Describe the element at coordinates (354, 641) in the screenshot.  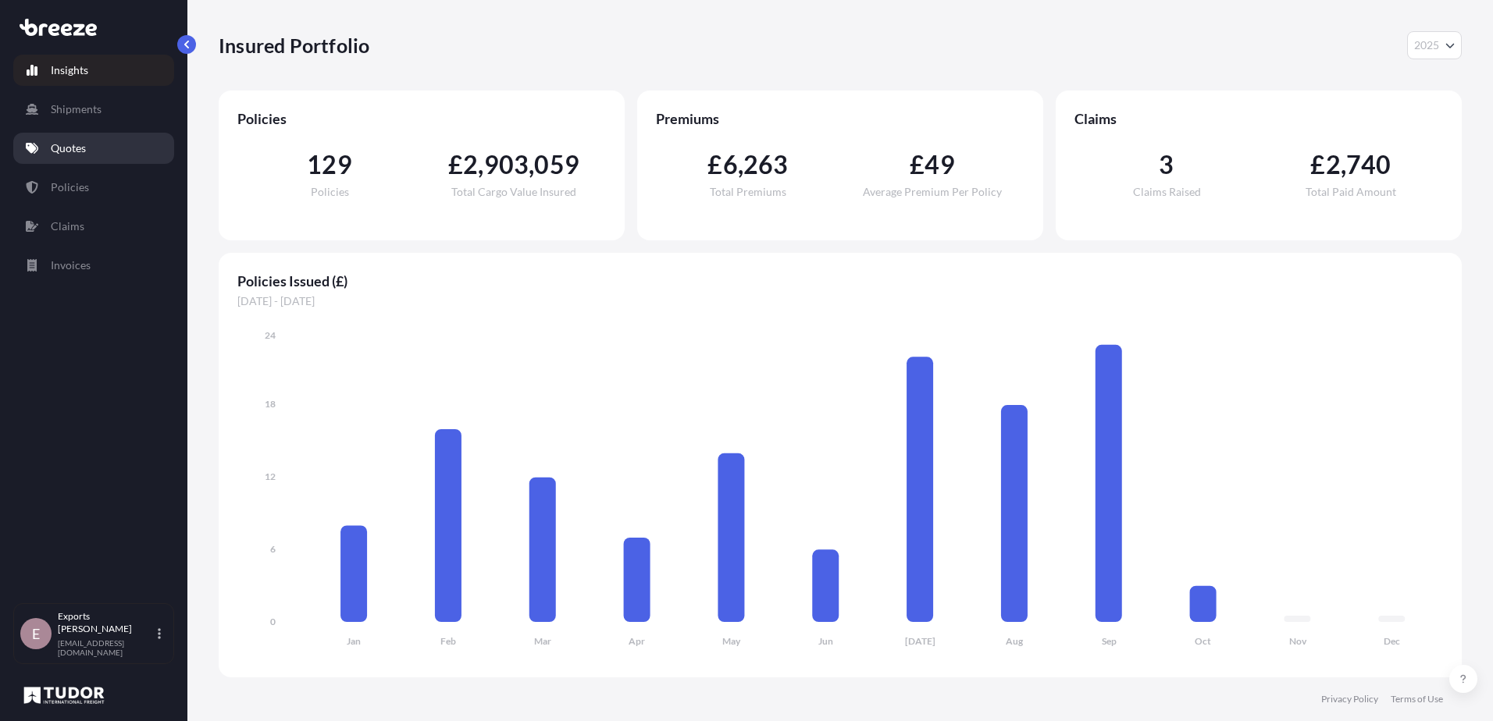
I see `tspan: Jan` at that location.